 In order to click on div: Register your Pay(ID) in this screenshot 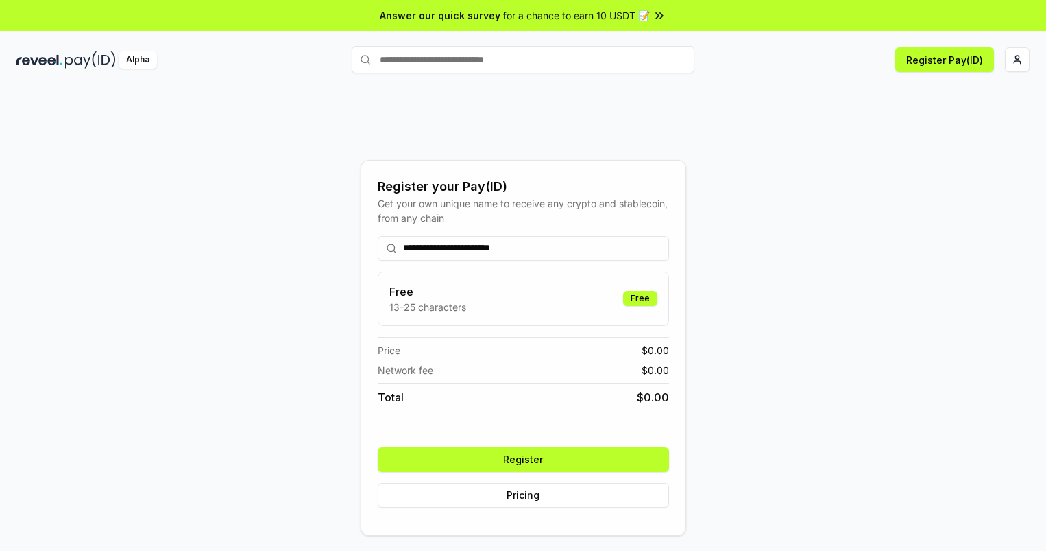, I will do `click(523, 187)`.